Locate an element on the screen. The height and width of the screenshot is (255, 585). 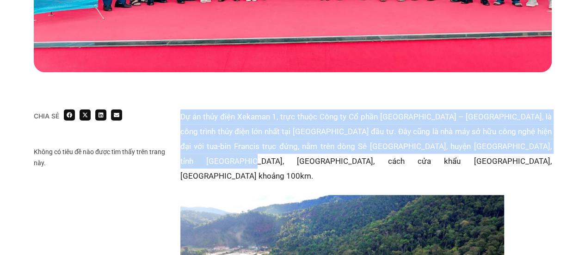
div: Share on linkedin is located at coordinates (101, 115).